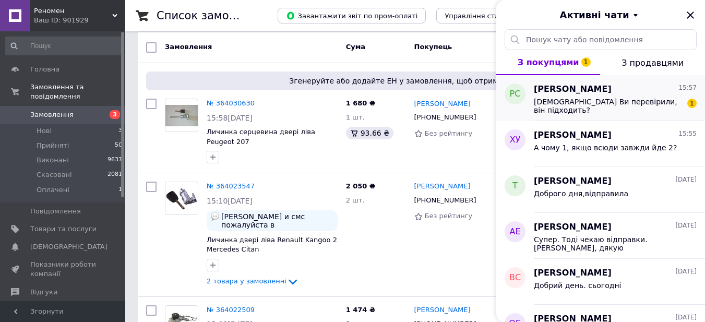 The image size is (705, 322). Describe the element at coordinates (515, 278) in the screenshot. I see `span: ВС` at that location.